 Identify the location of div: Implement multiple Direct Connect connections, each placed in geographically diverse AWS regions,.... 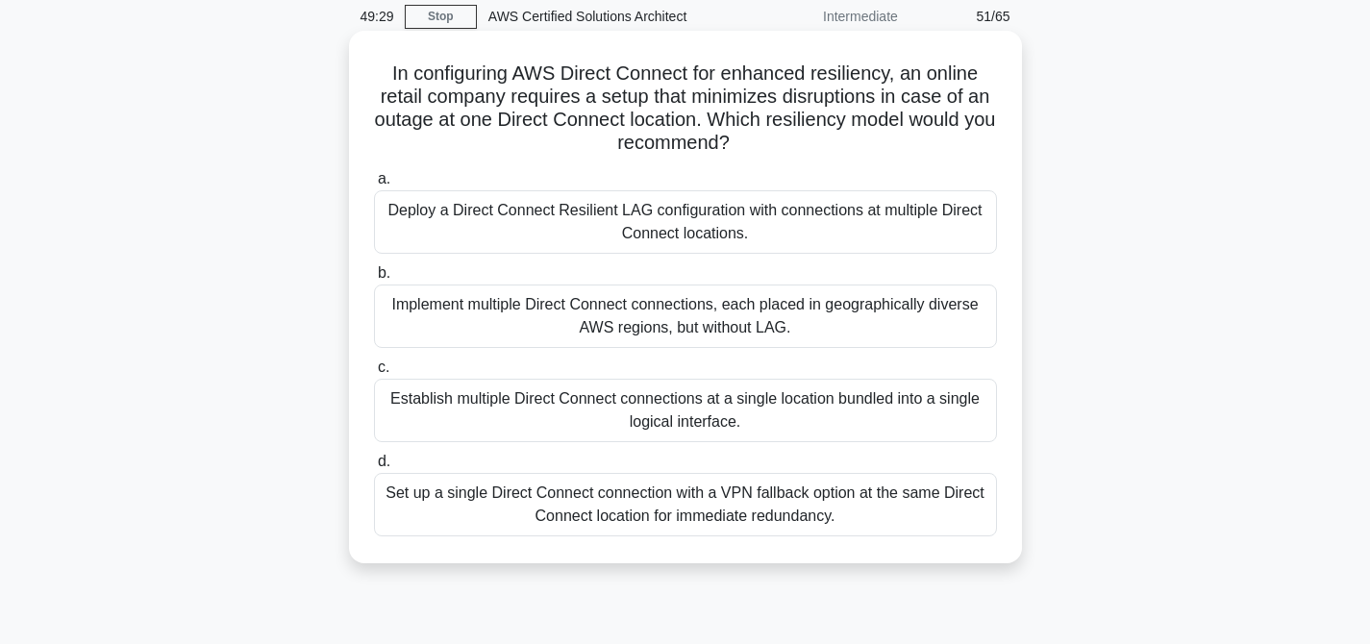
(686, 316).